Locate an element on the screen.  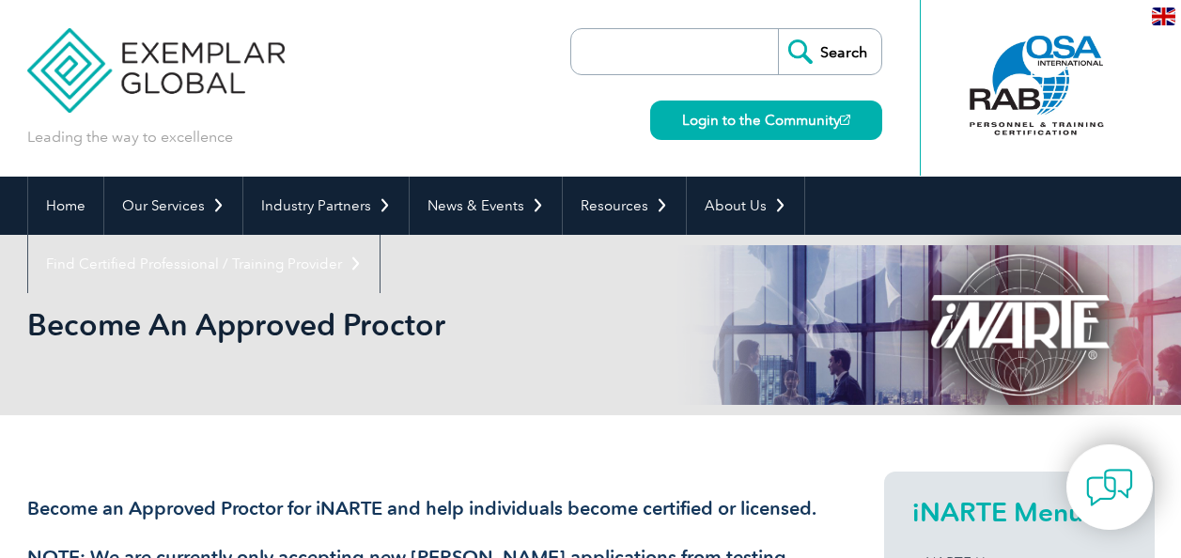
img: en is located at coordinates (1163, 16).